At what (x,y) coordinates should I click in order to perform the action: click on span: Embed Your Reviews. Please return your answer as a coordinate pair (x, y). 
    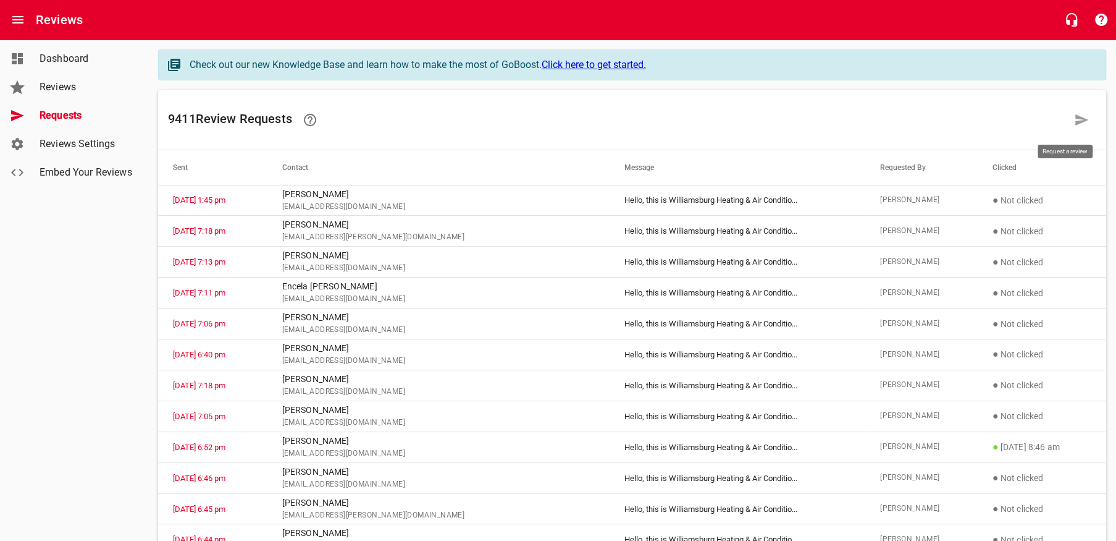
    Looking at the image, I should click on (86, 172).